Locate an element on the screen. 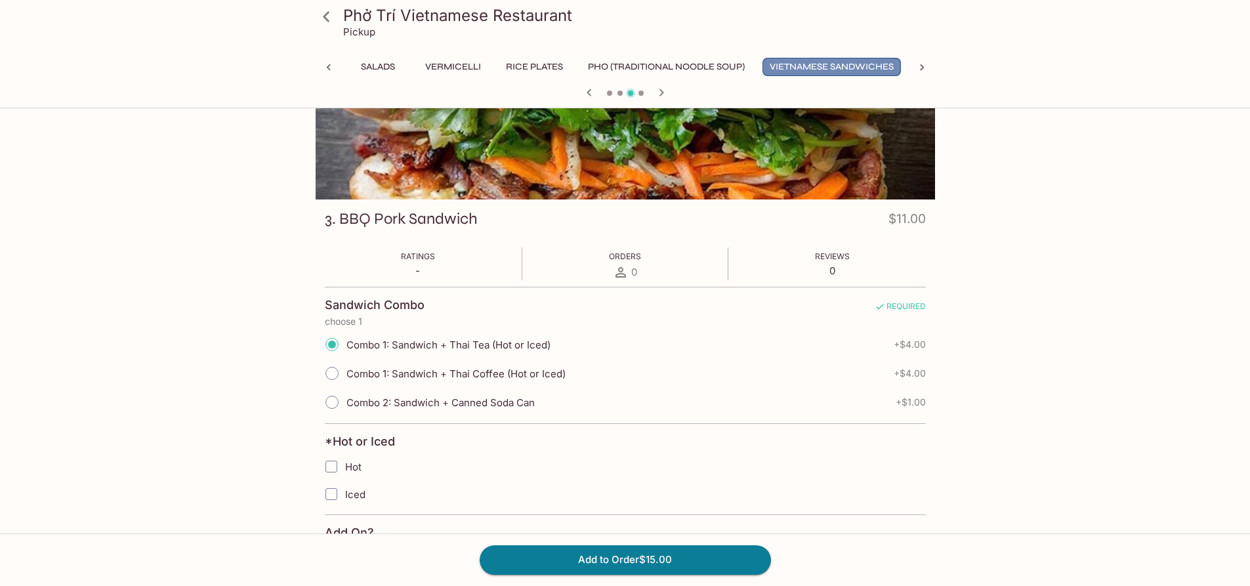  button: Salads is located at coordinates (378, 67).